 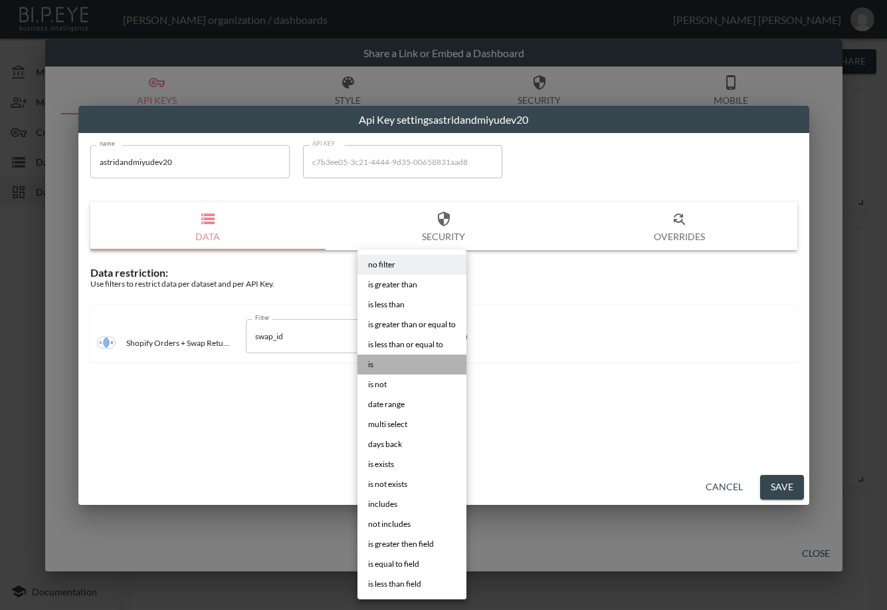 I want to click on span: includes, so click(x=383, y=504).